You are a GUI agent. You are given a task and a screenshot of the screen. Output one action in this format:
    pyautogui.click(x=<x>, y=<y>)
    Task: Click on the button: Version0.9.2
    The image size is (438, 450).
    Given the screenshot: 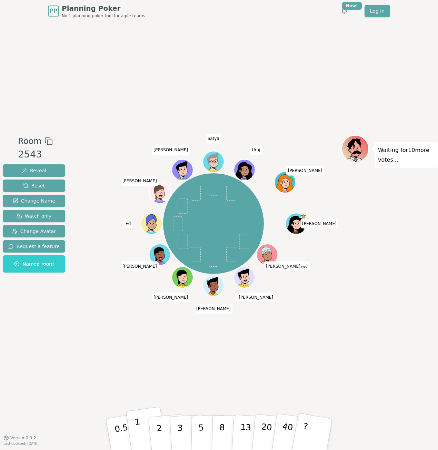 What is the action you would take?
    pyautogui.click(x=20, y=438)
    